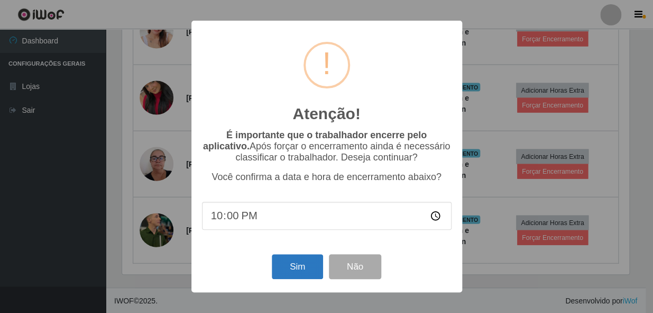 The height and width of the screenshot is (313, 653). What do you see at coordinates (315, 140) in the screenshot?
I see `b: É importante que o trabalhador encerre pelo aplicativo.` at bounding box center [315, 140].